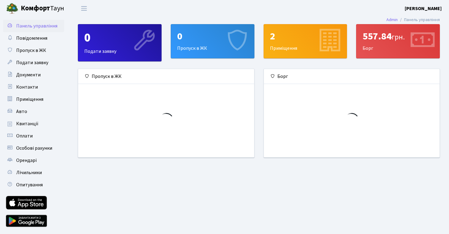 The height and width of the screenshot is (234, 449). What do you see at coordinates (42, 9) in the screenshot?
I see `span: Таун` at bounding box center [42, 9].